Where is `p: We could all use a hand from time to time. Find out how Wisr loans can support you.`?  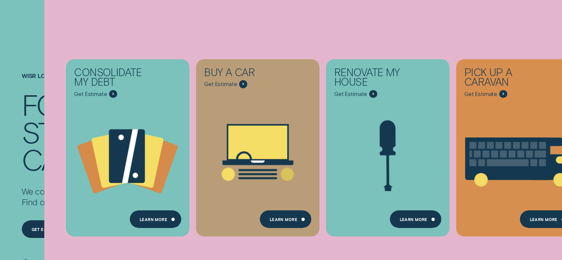 p: We could all use a hand from time to time. Find out how Wisr loans can support you. is located at coordinates (98, 197).